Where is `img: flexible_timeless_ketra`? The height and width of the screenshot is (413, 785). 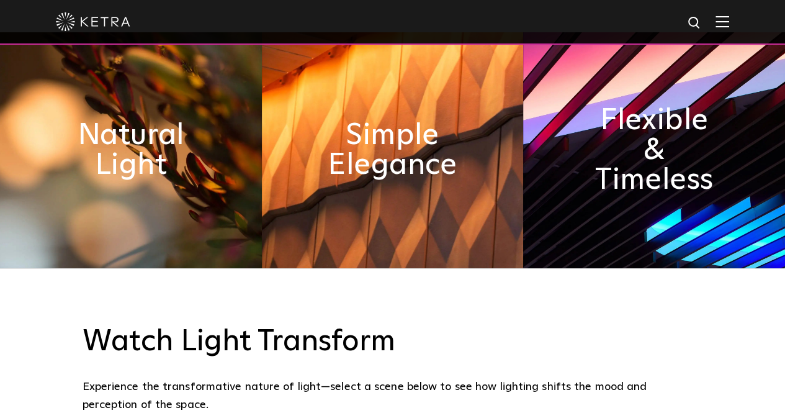
img: flexible_timeless_ketra is located at coordinates (654, 150).